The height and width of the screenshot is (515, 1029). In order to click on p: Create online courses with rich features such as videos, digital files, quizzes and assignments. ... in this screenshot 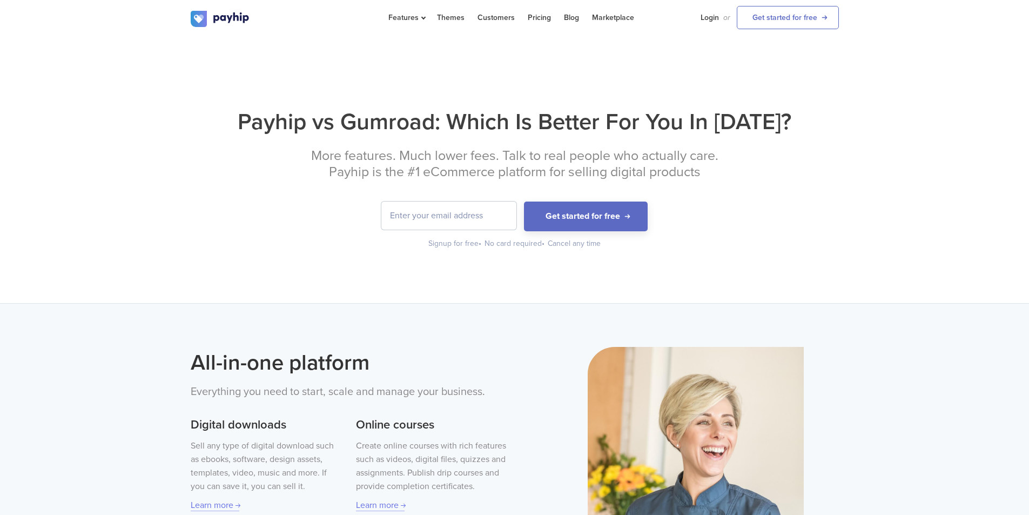, I will do `click(431, 466)`.